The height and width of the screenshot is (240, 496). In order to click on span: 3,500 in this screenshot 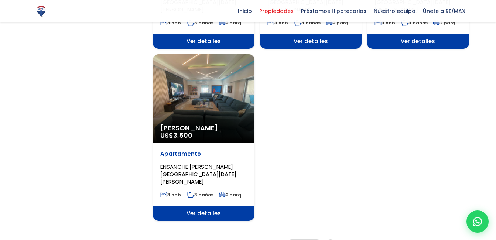, I will do `click(183, 135)`.